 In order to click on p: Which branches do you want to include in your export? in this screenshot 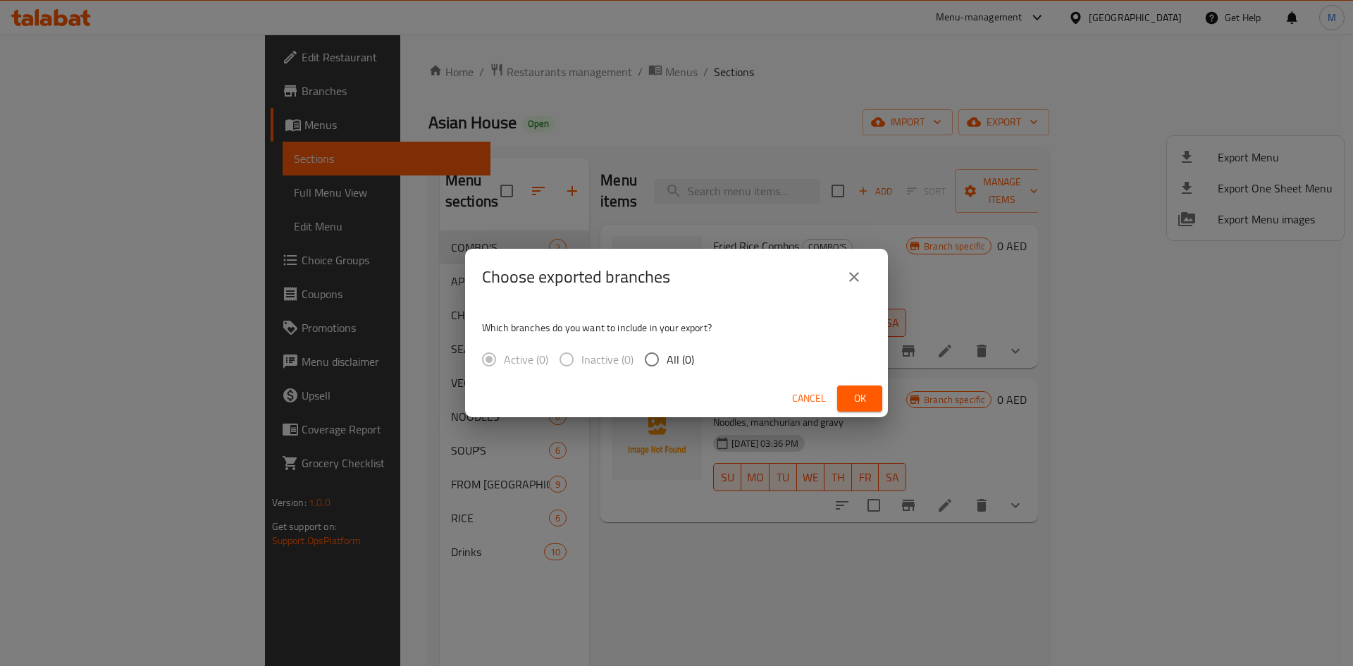, I will do `click(677, 328)`.